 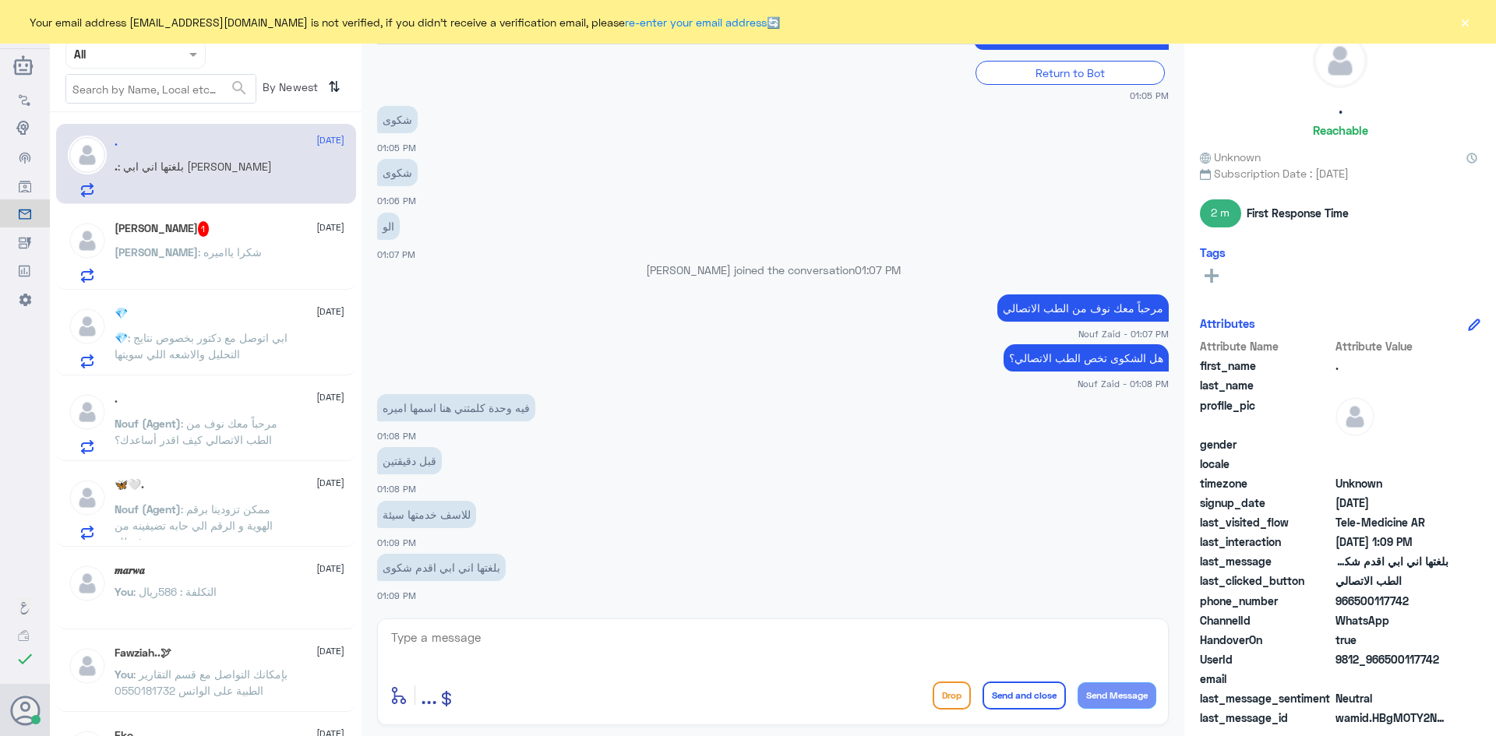 I want to click on button: search, so click(x=239, y=88).